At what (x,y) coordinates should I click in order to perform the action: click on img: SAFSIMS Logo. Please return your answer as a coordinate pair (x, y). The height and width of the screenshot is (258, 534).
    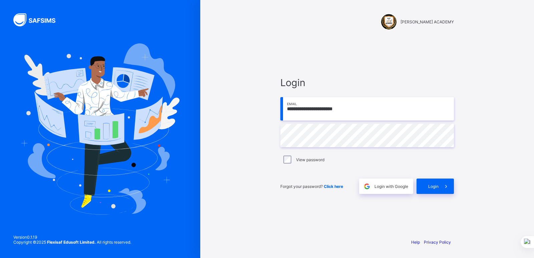
    Looking at the image, I should click on (38, 20).